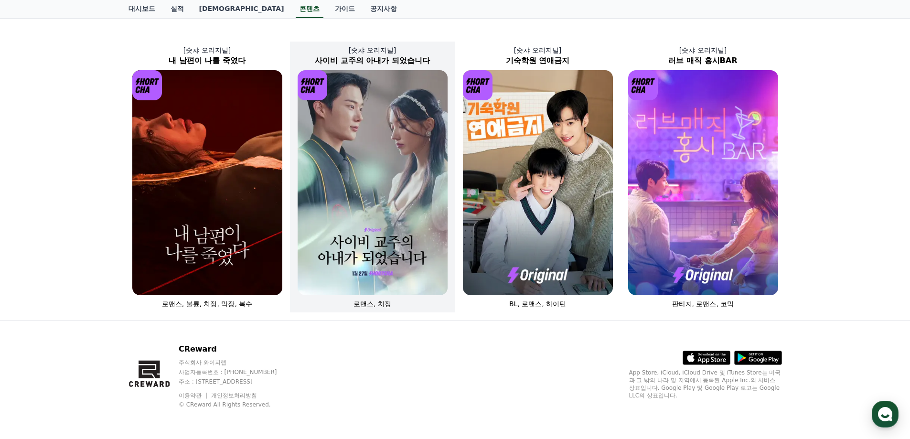  I want to click on p: App Store, iCloud, iCloud Drive 및 iTunes Store는 미국과 그 밖의 나라 및 지역에서 등록된 Apple Inc.의 서비스 상표입니다. Goo..., so click(705, 384).